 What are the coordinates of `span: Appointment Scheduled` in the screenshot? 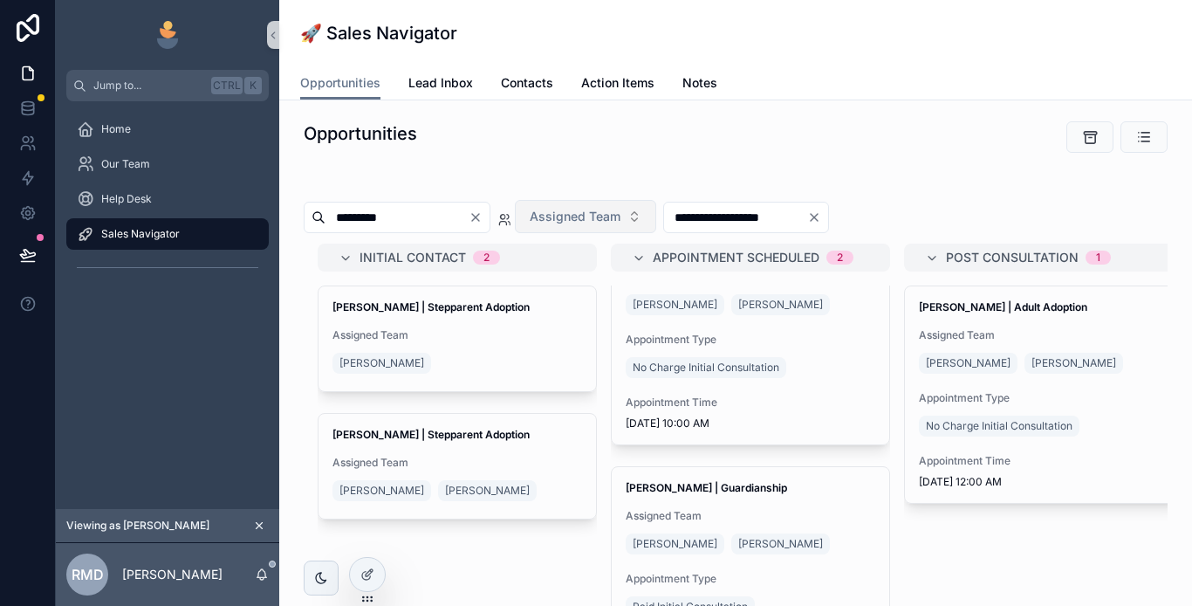 It's located at (736, 257).